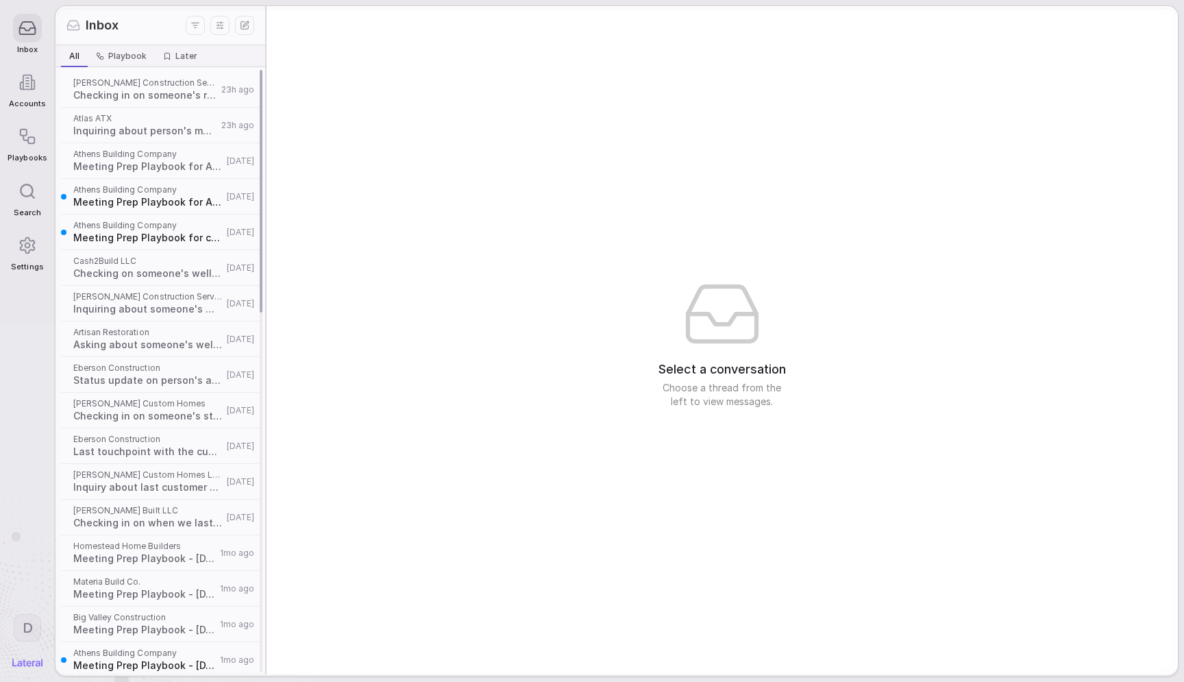 Image resolution: width=1184 pixels, height=682 pixels. Describe the element at coordinates (722, 395) in the screenshot. I see `span: Choose a thread from the left to view messages.` at that location.